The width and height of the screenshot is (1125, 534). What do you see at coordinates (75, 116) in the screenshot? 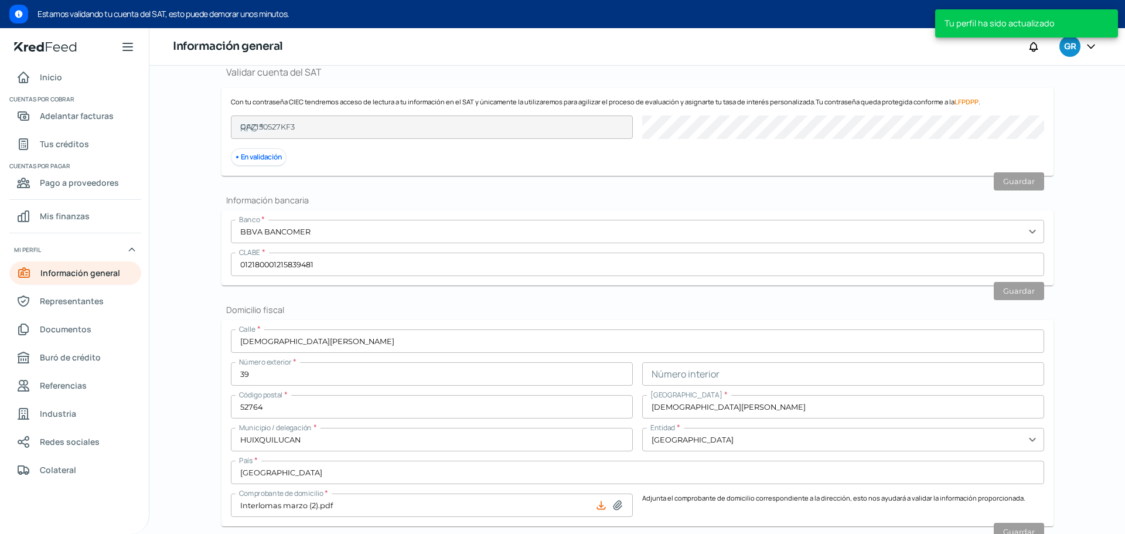
I see `a: Adelantar facturas` at bounding box center [75, 116].